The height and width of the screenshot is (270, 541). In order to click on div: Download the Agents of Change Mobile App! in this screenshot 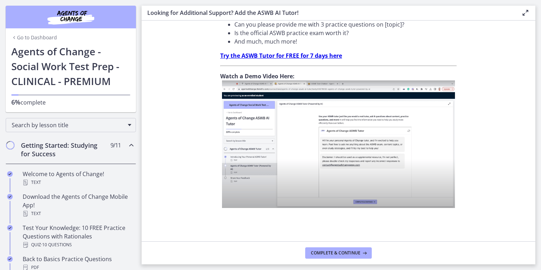, I will do `click(78, 205)`.